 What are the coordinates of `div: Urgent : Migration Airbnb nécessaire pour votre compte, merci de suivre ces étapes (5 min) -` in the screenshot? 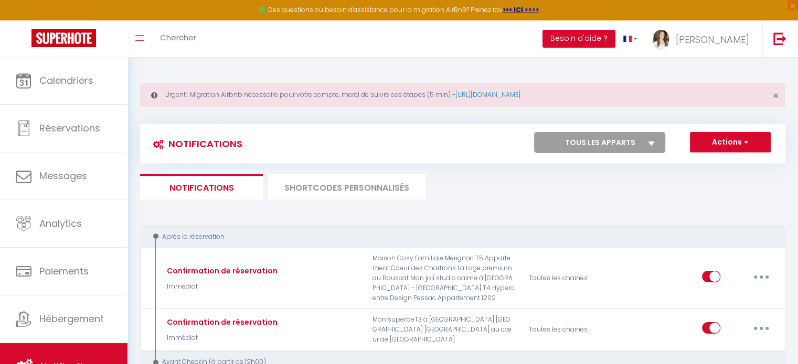 It's located at (462, 95).